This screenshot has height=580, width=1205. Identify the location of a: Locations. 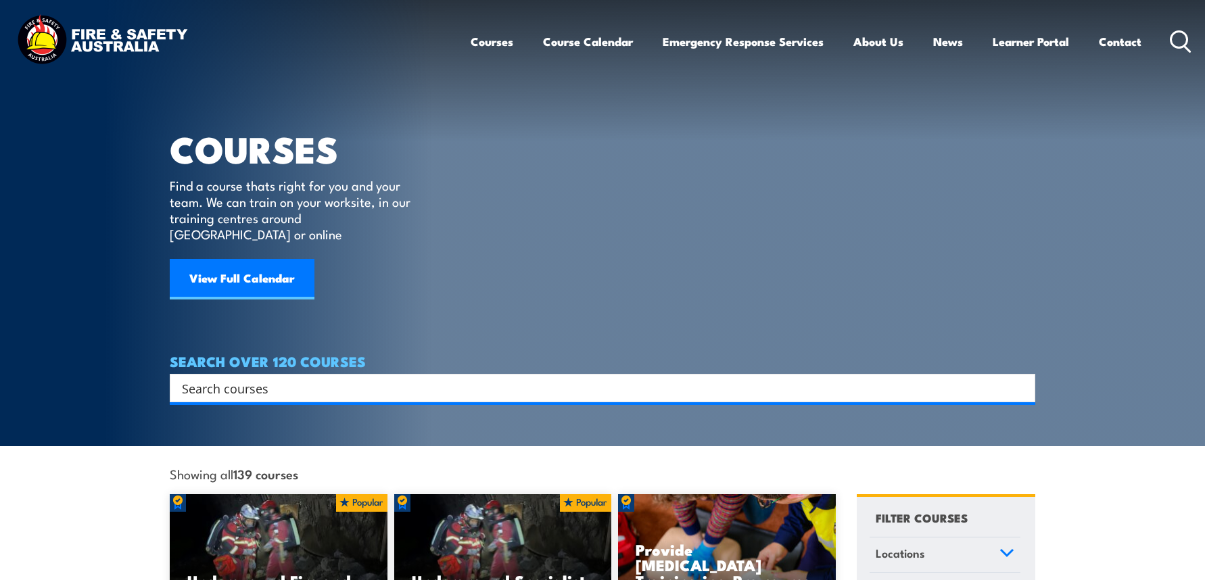
(945, 555).